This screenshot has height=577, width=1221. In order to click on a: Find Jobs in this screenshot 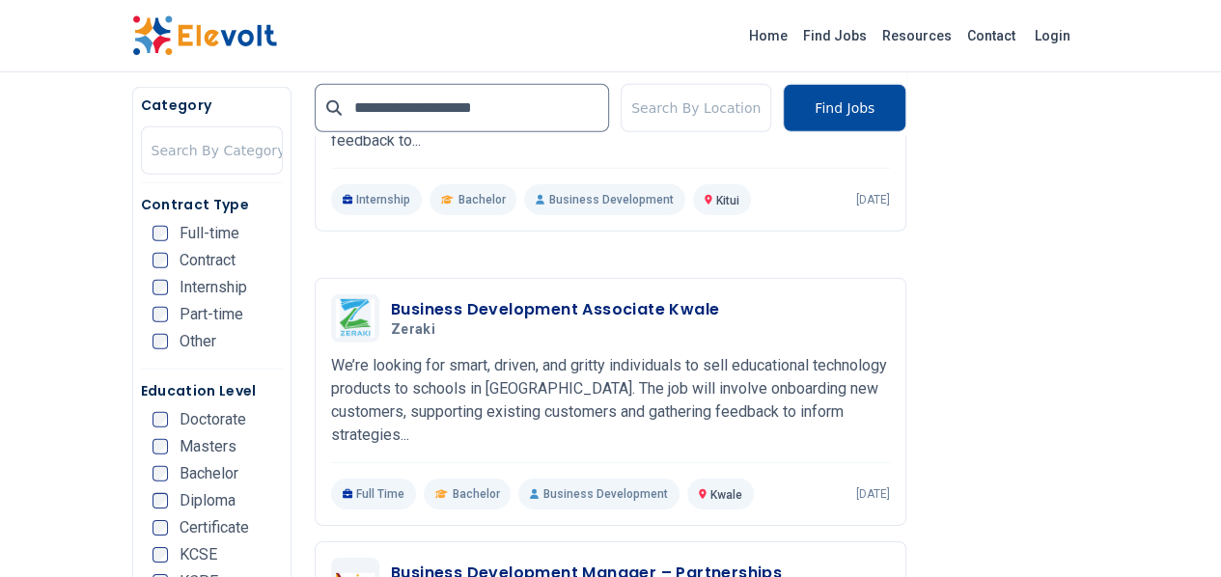, I will do `click(835, 36)`.